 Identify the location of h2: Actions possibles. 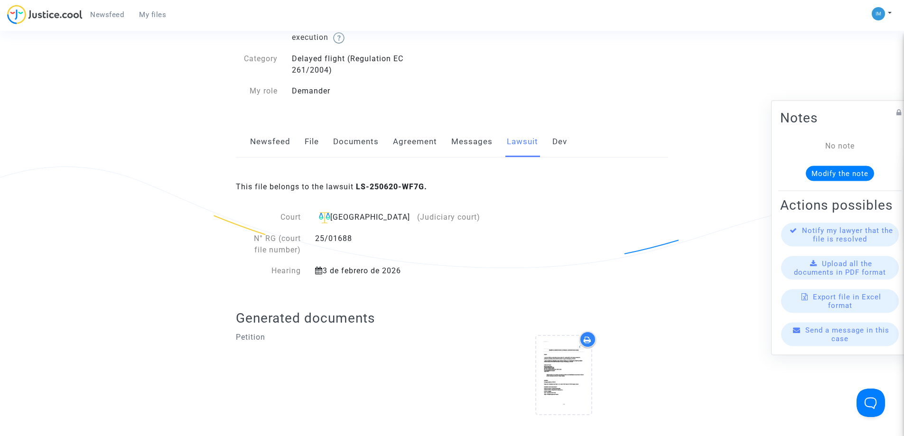
(839, 204).